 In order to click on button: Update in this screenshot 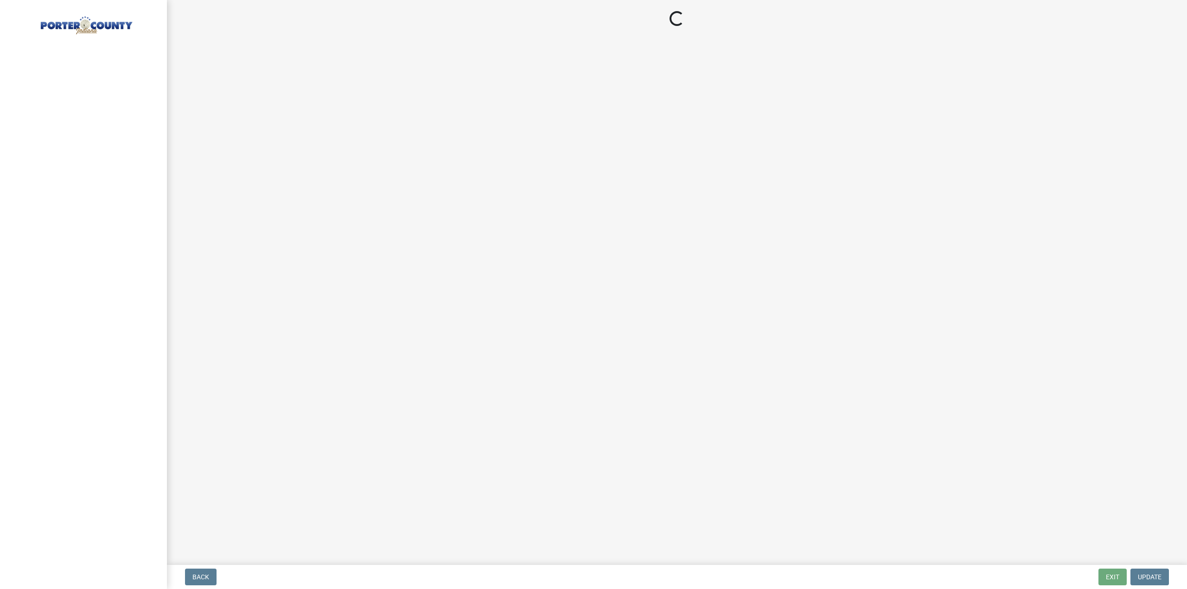, I will do `click(1150, 577)`.